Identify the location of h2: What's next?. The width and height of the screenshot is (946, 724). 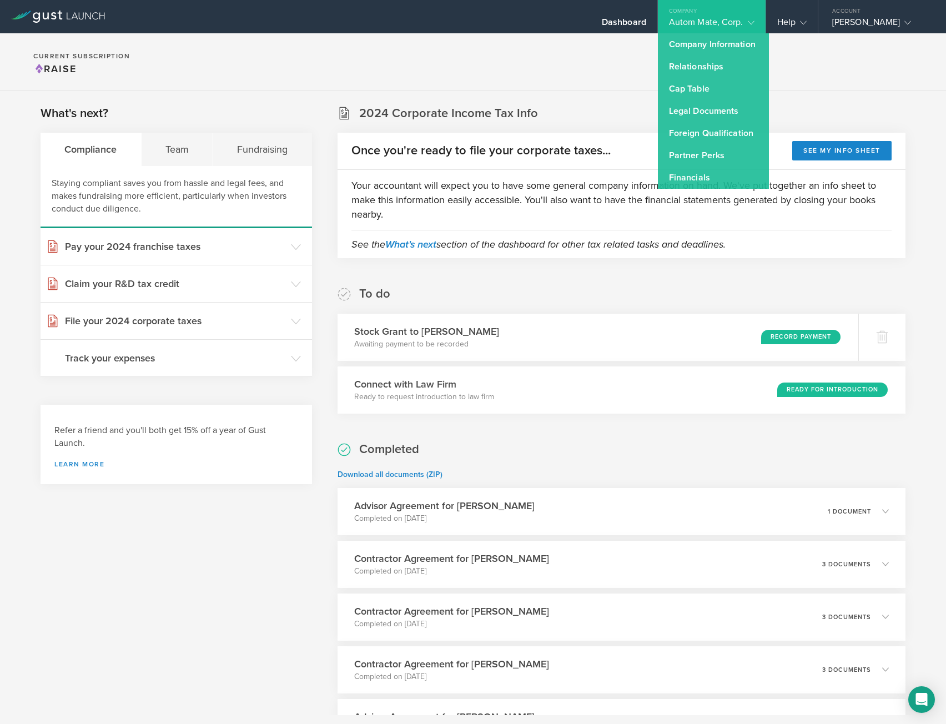
(74, 113).